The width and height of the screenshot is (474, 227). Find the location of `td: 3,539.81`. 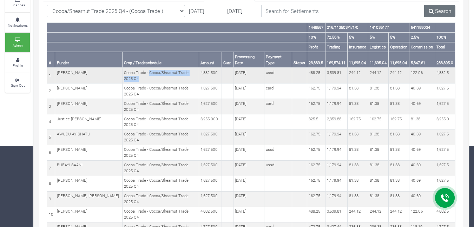

td: 3,539.81 is located at coordinates (336, 75).